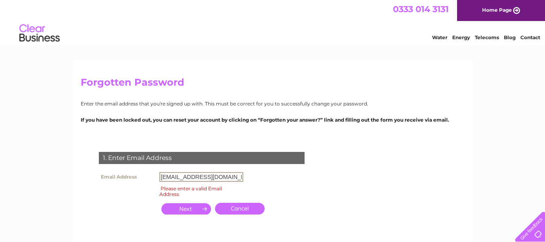 Image resolution: width=545 pixels, height=242 pixels. Describe the element at coordinates (202, 158) in the screenshot. I see `div: 1. Enter Email Address` at that location.